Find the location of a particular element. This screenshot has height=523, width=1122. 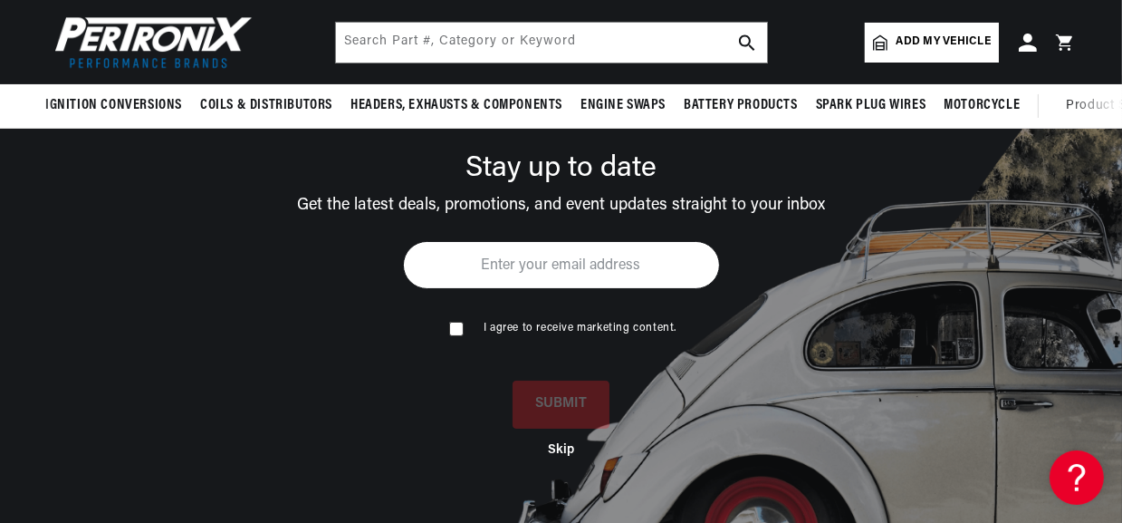

span: Motorcycle is located at coordinates (982, 105).